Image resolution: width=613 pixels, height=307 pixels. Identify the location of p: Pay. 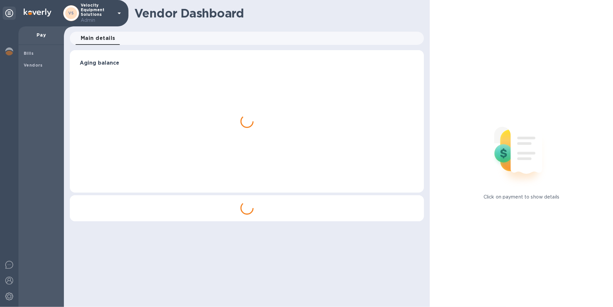
(41, 35).